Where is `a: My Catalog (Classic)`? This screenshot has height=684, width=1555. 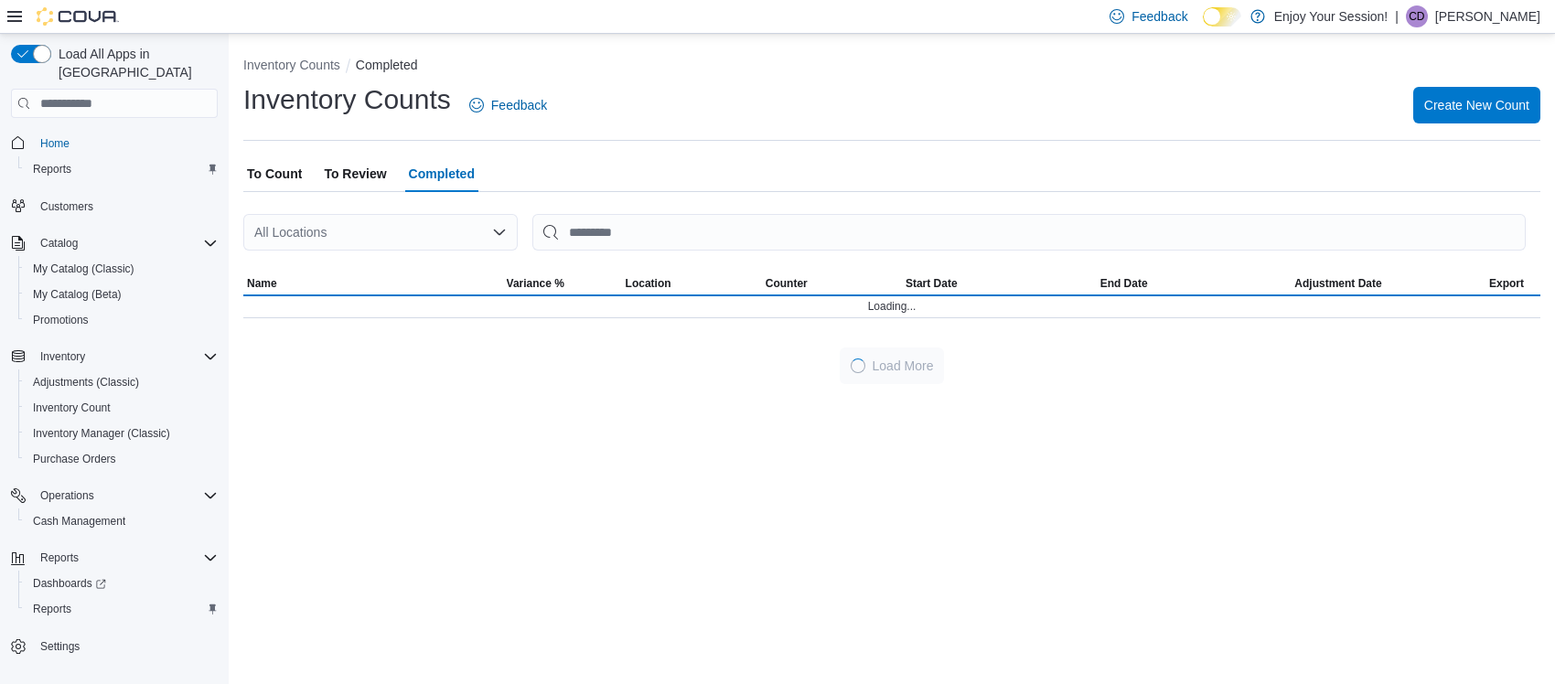 a: My Catalog (Classic) is located at coordinates (83, 269).